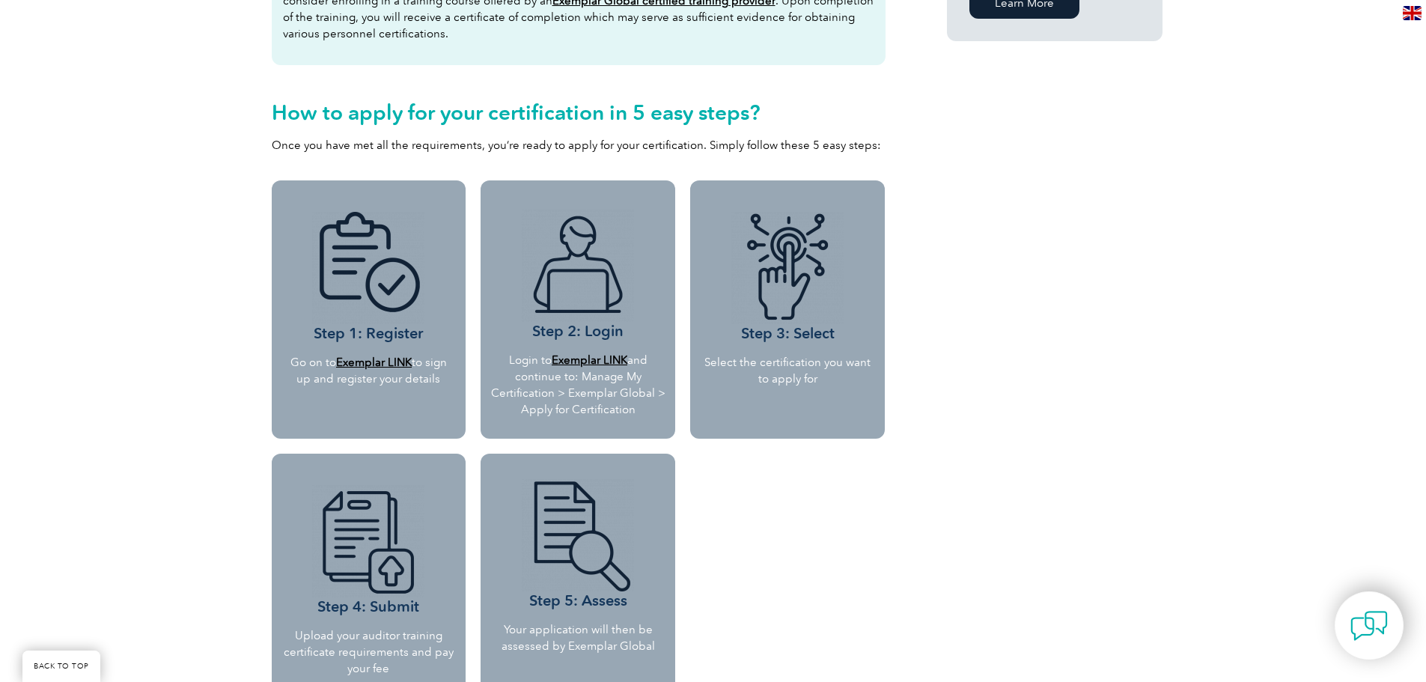  What do you see at coordinates (1412, 13) in the screenshot?
I see `img: en` at bounding box center [1412, 13].